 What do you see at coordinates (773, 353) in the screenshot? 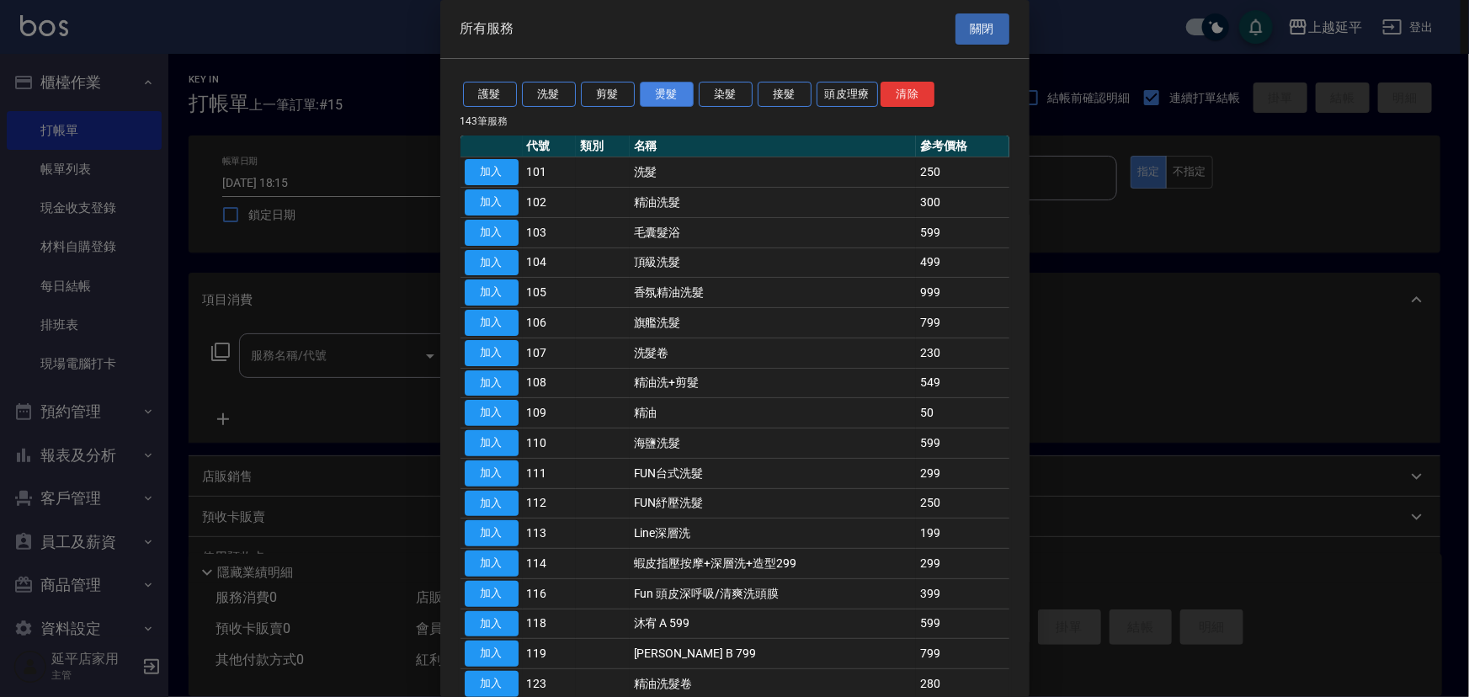
I see `td: 洗髮卷` at bounding box center [773, 353].